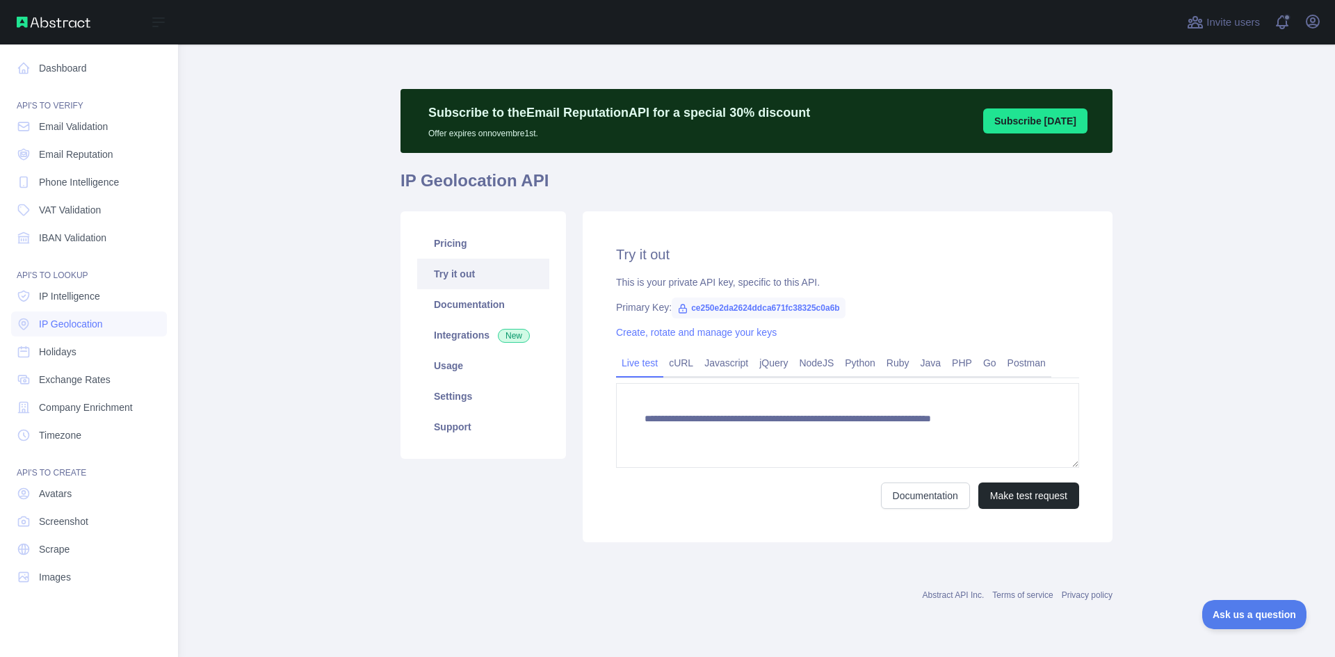  What do you see at coordinates (89, 352) in the screenshot?
I see `a: Holidays` at bounding box center [89, 352].